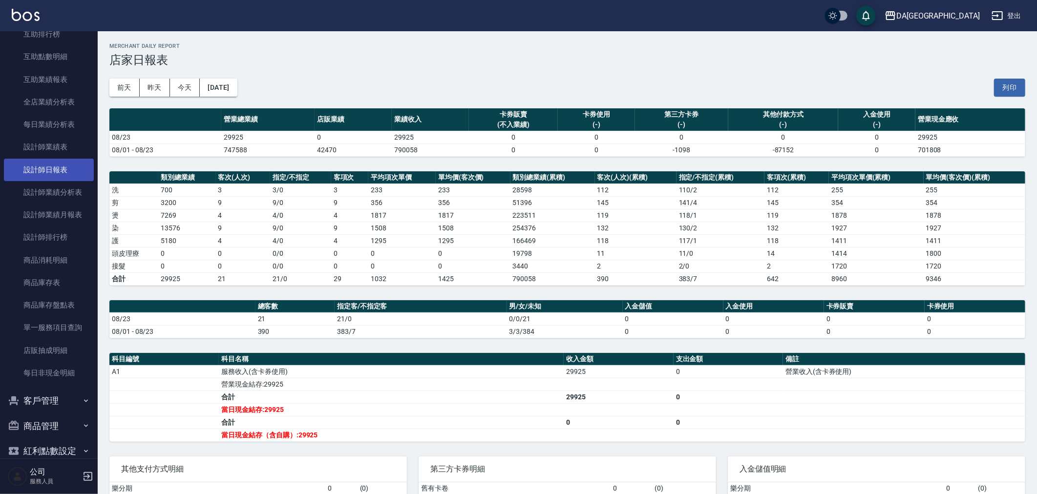 The height and width of the screenshot is (494, 1037). Describe the element at coordinates (473, 203) in the screenshot. I see `td: 356` at that location.